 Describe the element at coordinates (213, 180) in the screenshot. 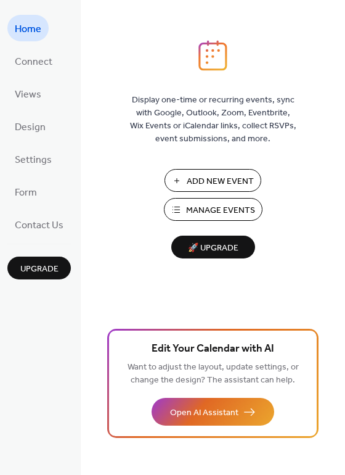

I see `button: Add New Event` at that location.